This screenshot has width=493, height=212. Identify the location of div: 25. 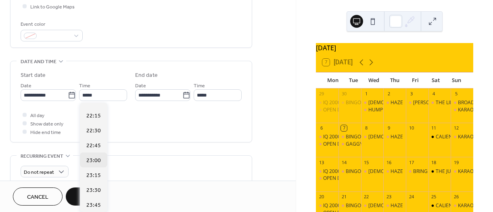
(433, 197).